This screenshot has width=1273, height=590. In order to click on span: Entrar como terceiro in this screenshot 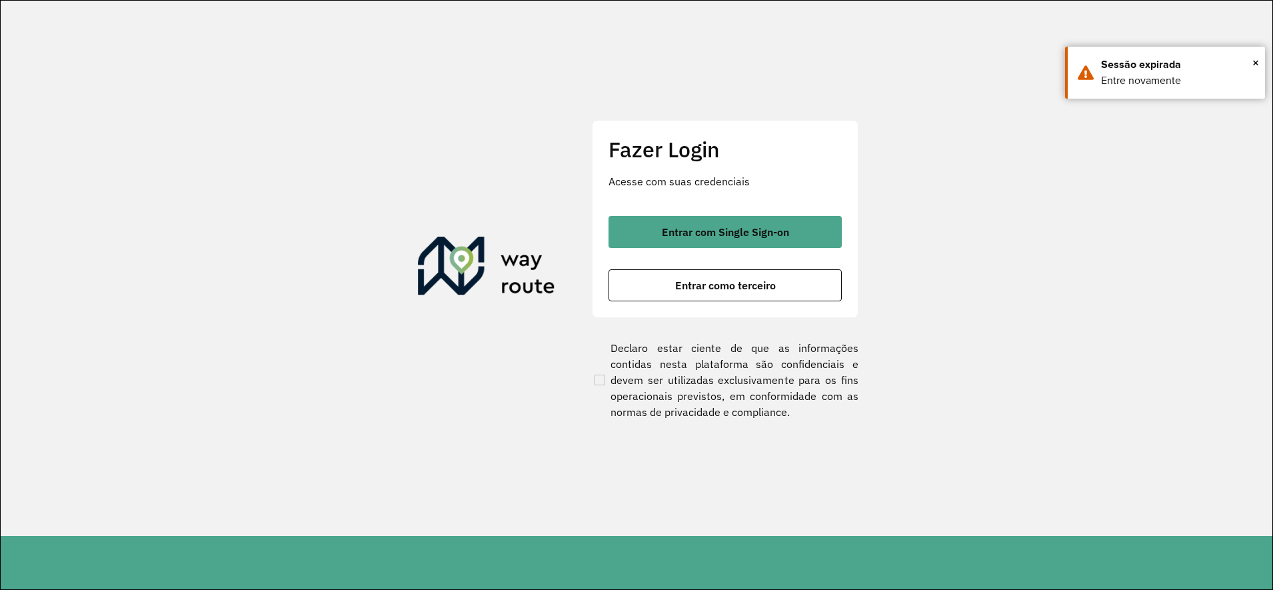, I will do `click(725, 285)`.